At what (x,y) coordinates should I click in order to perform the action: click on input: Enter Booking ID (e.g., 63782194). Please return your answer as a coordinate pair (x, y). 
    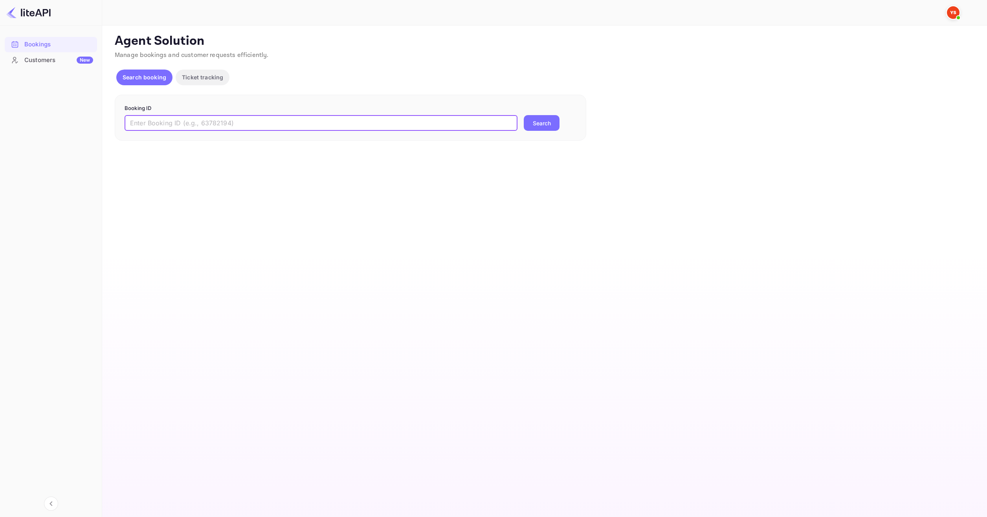
    Looking at the image, I should click on (321, 123).